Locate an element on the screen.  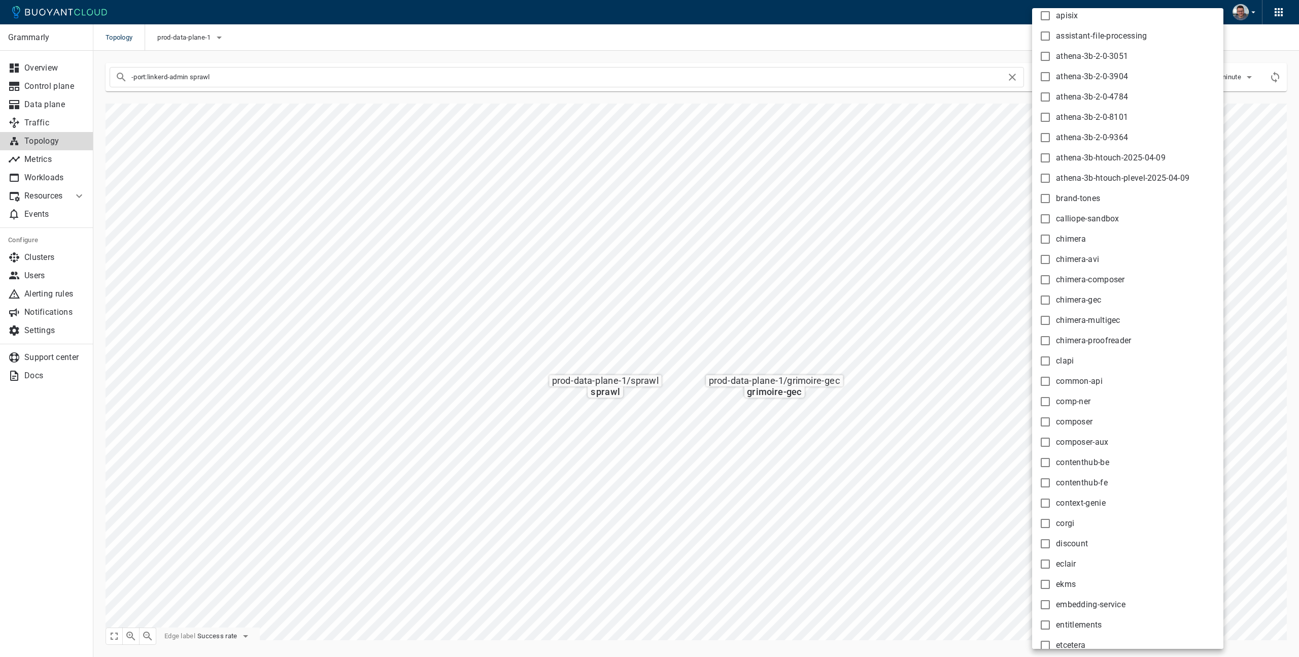
span: athena-3b-2-0-8101 is located at coordinates (1092, 117).